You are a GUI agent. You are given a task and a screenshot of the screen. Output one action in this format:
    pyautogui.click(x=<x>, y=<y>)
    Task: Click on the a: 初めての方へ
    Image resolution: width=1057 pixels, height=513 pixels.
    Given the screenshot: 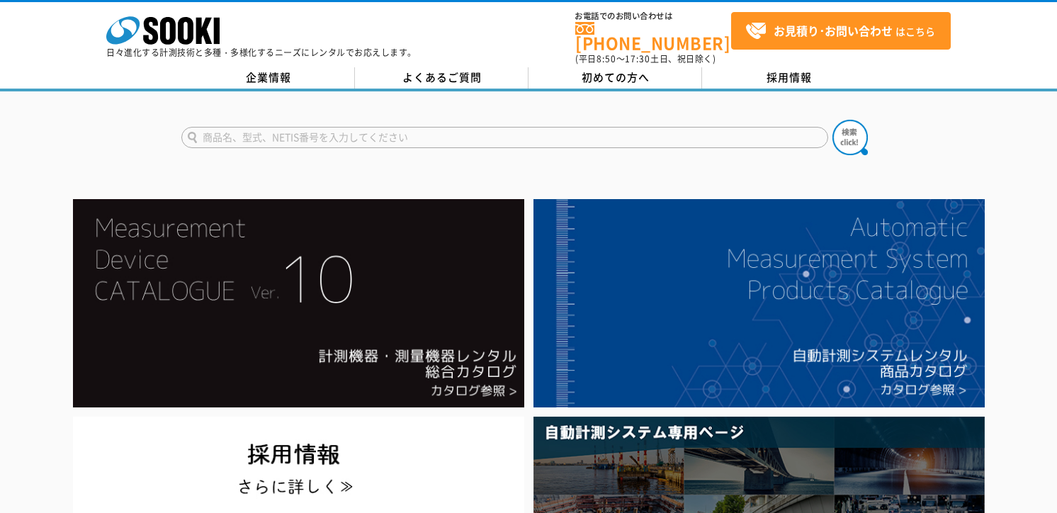 What is the action you would take?
    pyautogui.click(x=615, y=78)
    